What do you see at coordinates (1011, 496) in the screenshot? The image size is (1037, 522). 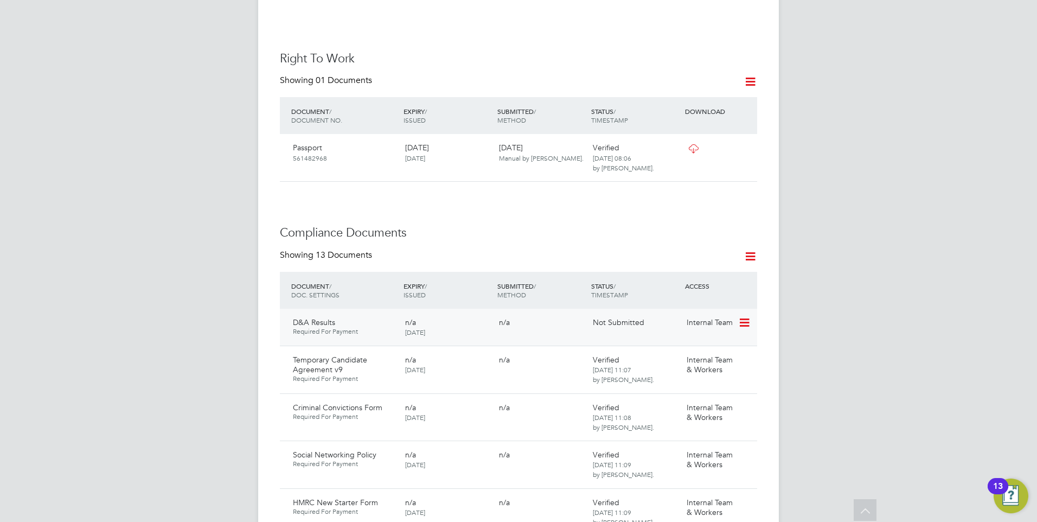 I see `button: Open Resource Center, 13 new notifications` at bounding box center [1011, 496].